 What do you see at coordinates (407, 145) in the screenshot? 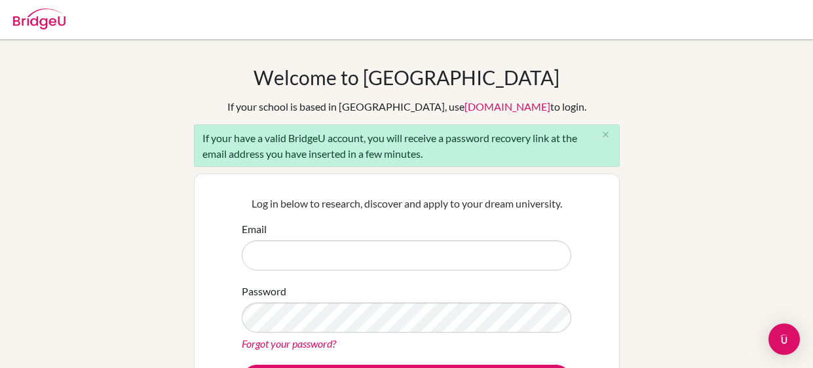
I see `div: If your have a valid BridgeU account, you will receive a password recovery link at the email addr...` at bounding box center [407, 145].